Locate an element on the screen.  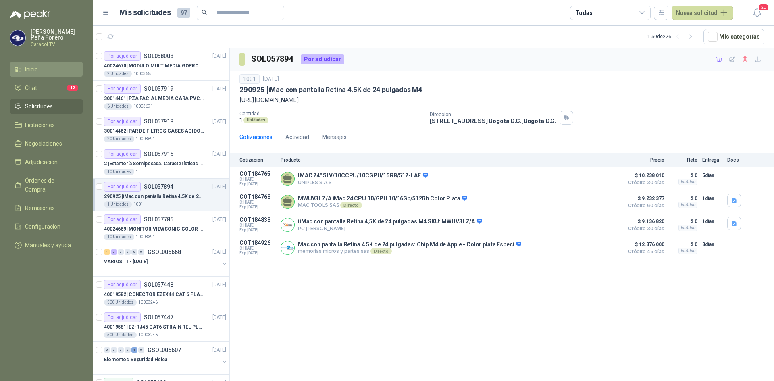
div: Mensajes is located at coordinates (334, 137).